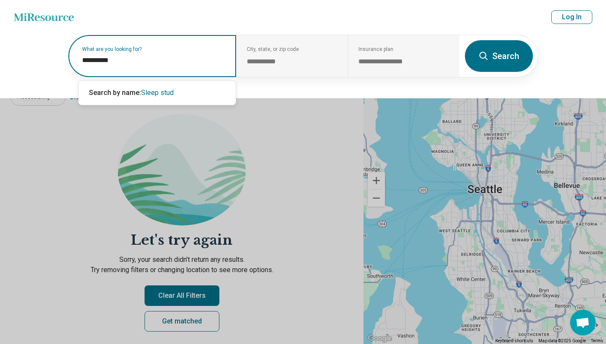 This screenshot has height=344, width=606. What do you see at coordinates (154, 49) in the screenshot?
I see `label: What are you looking for?` at bounding box center [154, 49].